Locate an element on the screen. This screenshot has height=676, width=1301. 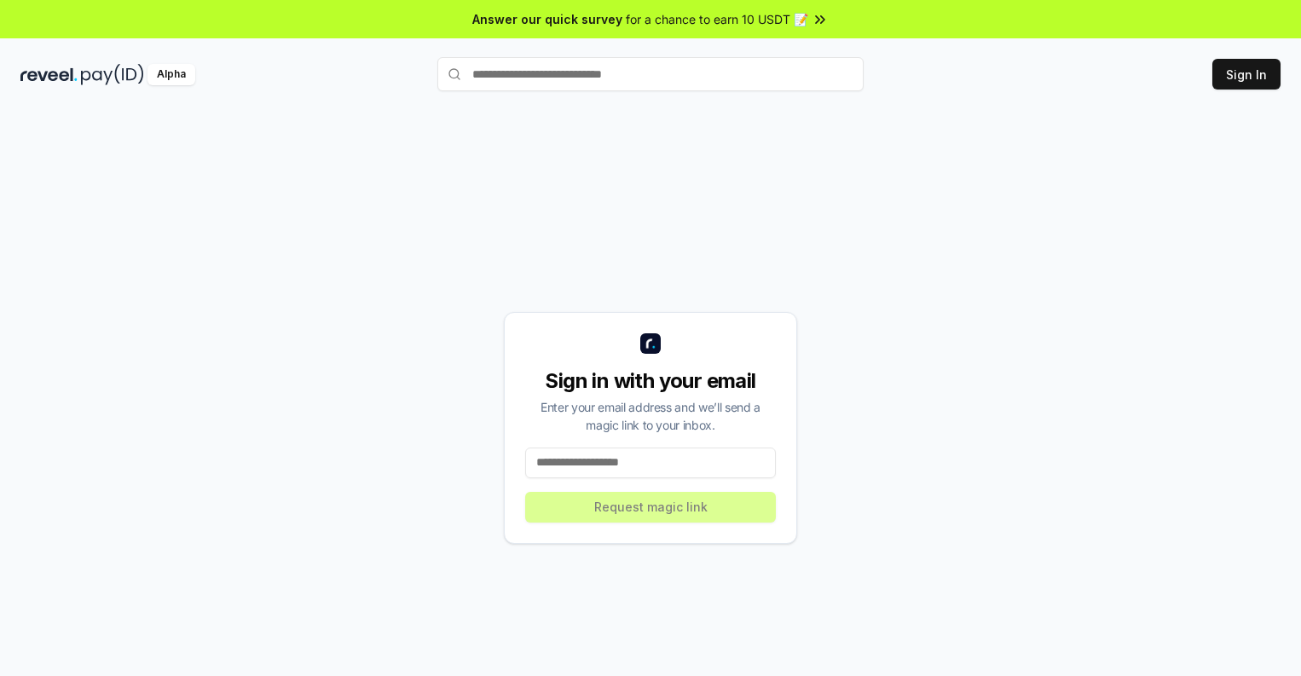
span: for a chance to earn 10 USDT 📝 is located at coordinates (717, 19).